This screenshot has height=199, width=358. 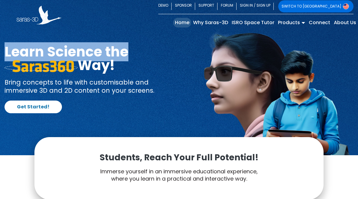 What do you see at coordinates (255, 6) in the screenshot?
I see `a: SIGN IN / SIGN UP` at bounding box center [255, 6].